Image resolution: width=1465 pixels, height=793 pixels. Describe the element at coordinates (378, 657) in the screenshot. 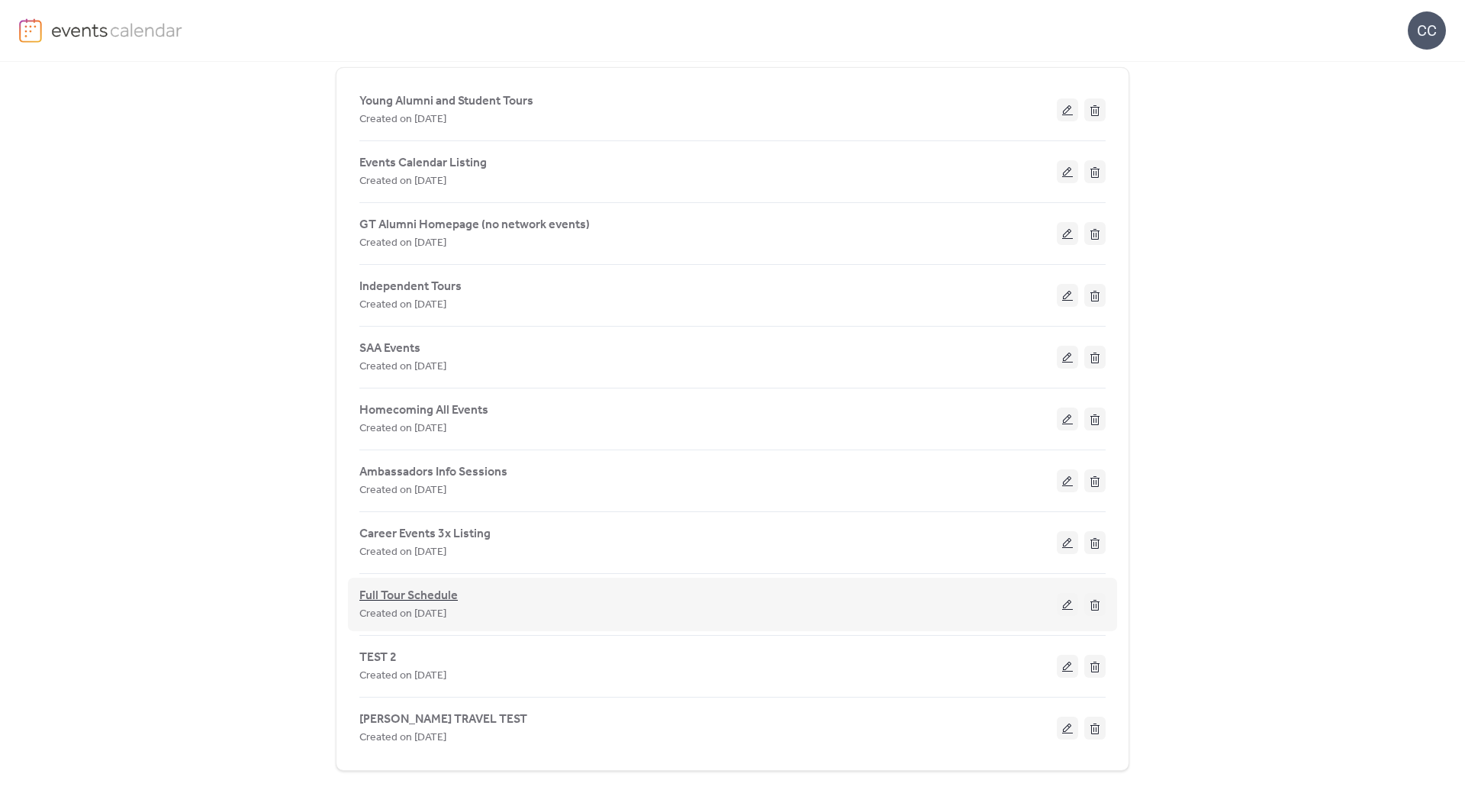

I see `a: TEST 2` at that location.